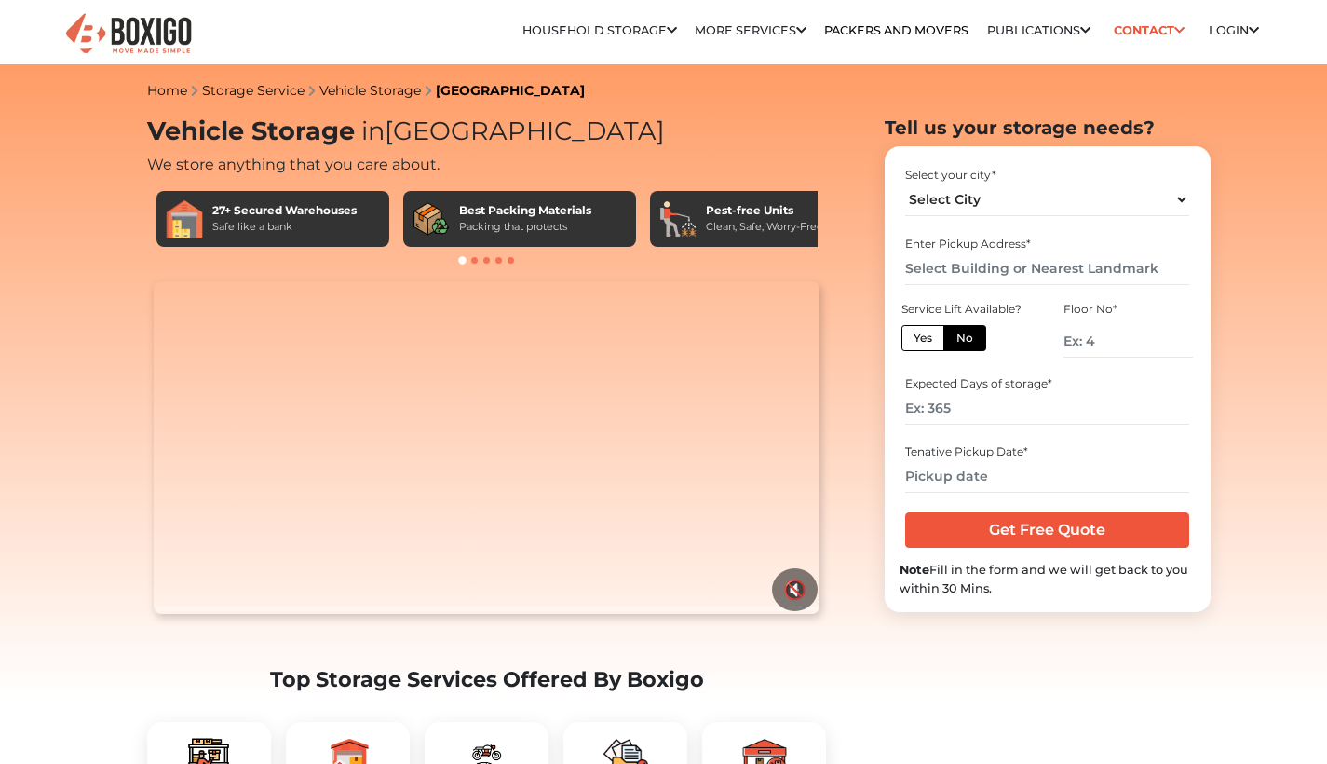  What do you see at coordinates (370, 90) in the screenshot?
I see `a: Vehicle Storage` at bounding box center [370, 90].